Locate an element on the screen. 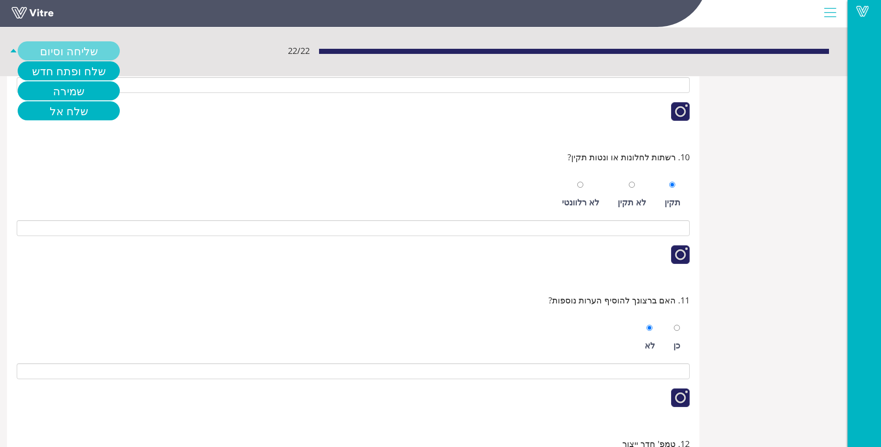 The width and height of the screenshot is (881, 447). span: 10. רשתות לחלונות או ונטות תקין? is located at coordinates (628, 157).